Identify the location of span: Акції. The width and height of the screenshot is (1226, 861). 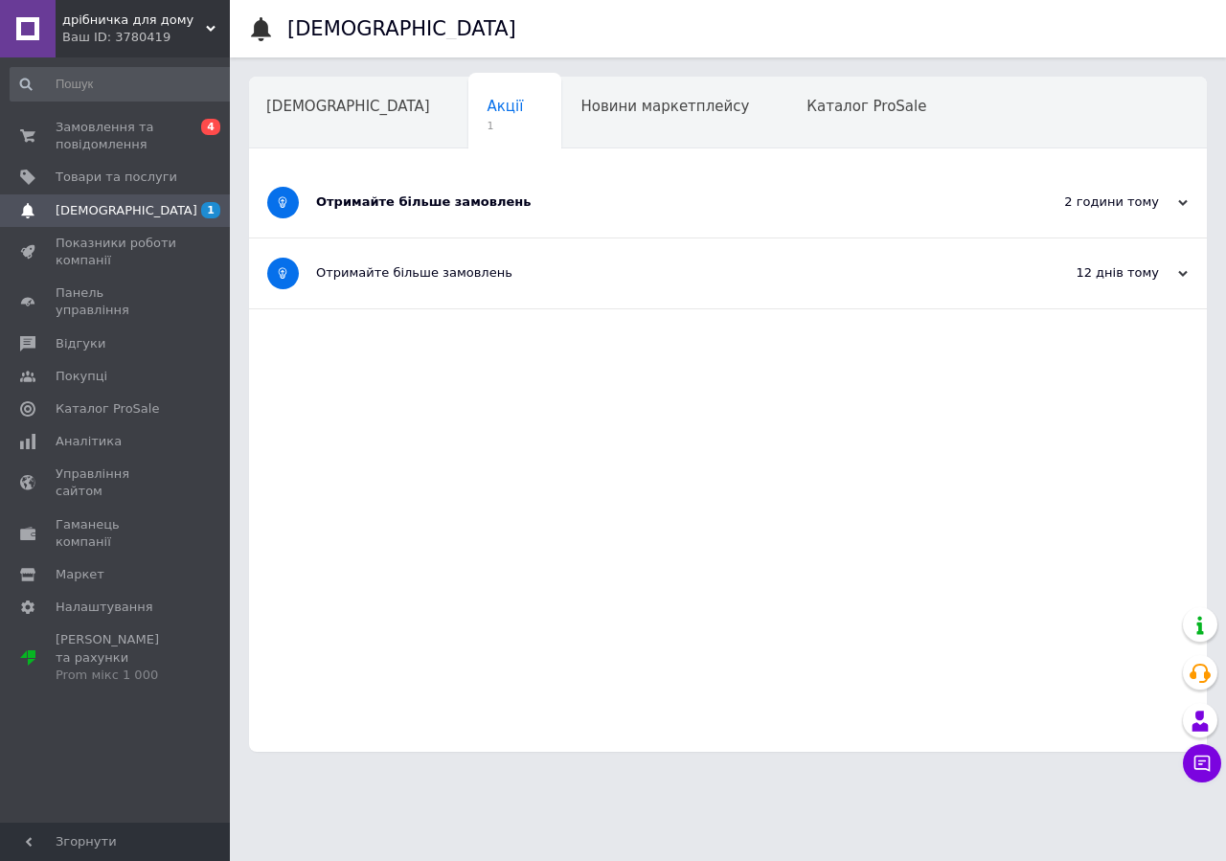
(506, 106).